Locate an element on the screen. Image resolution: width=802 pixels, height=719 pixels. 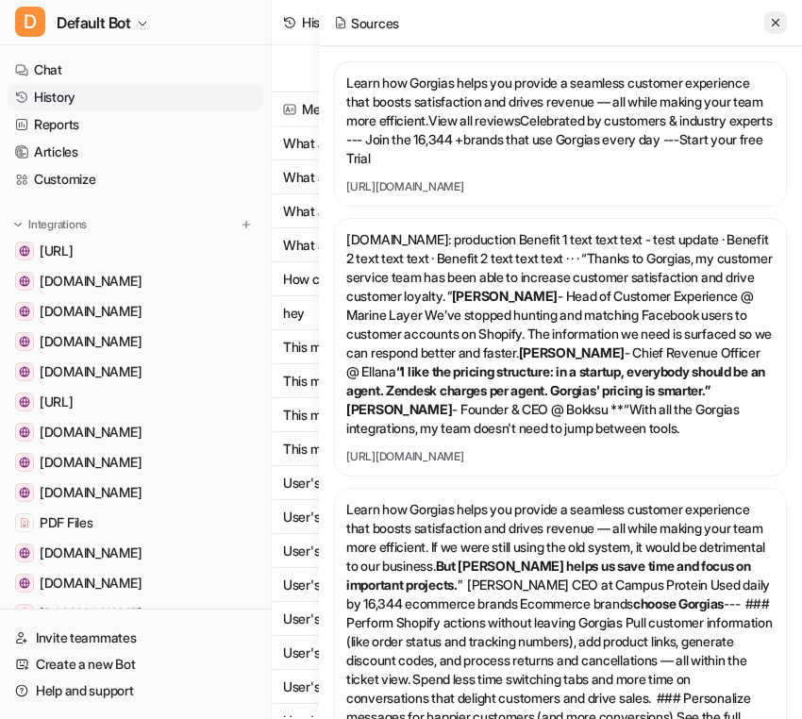
img: chatgpt.com is located at coordinates (25, 432).